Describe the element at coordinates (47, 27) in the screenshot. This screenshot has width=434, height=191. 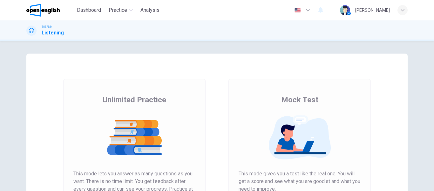
I see `span: TOEFL®` at that location.